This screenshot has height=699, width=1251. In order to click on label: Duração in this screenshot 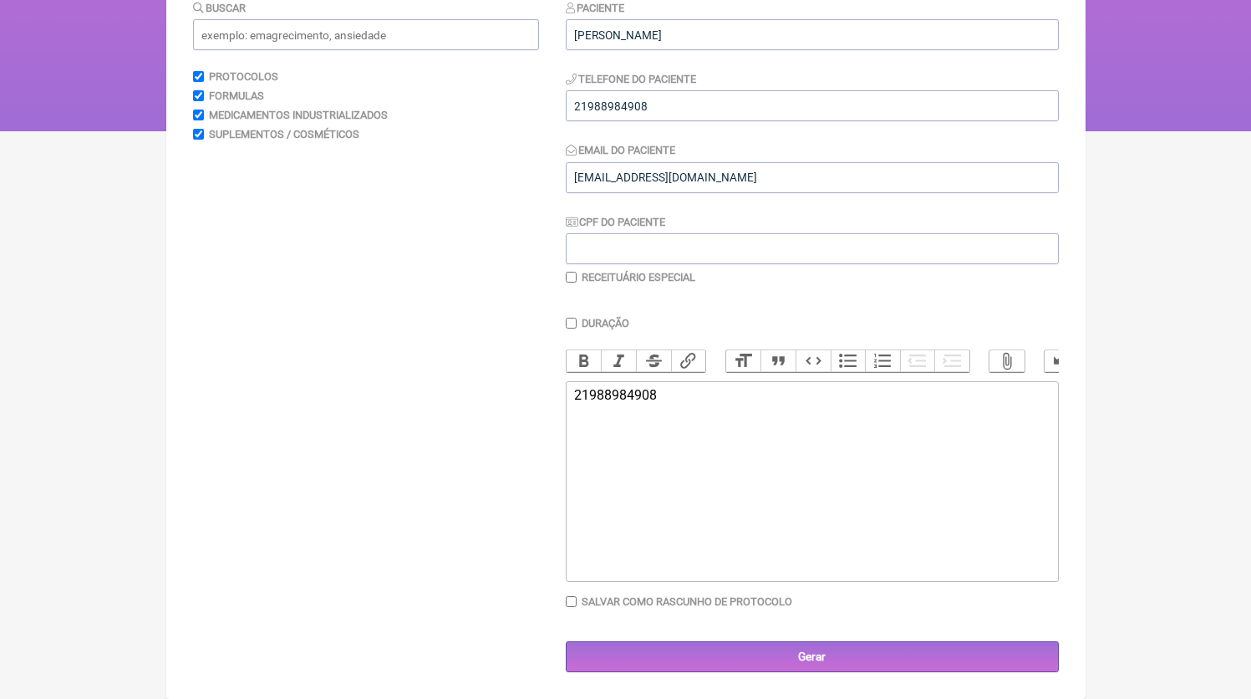, I will do `click(605, 323)`.